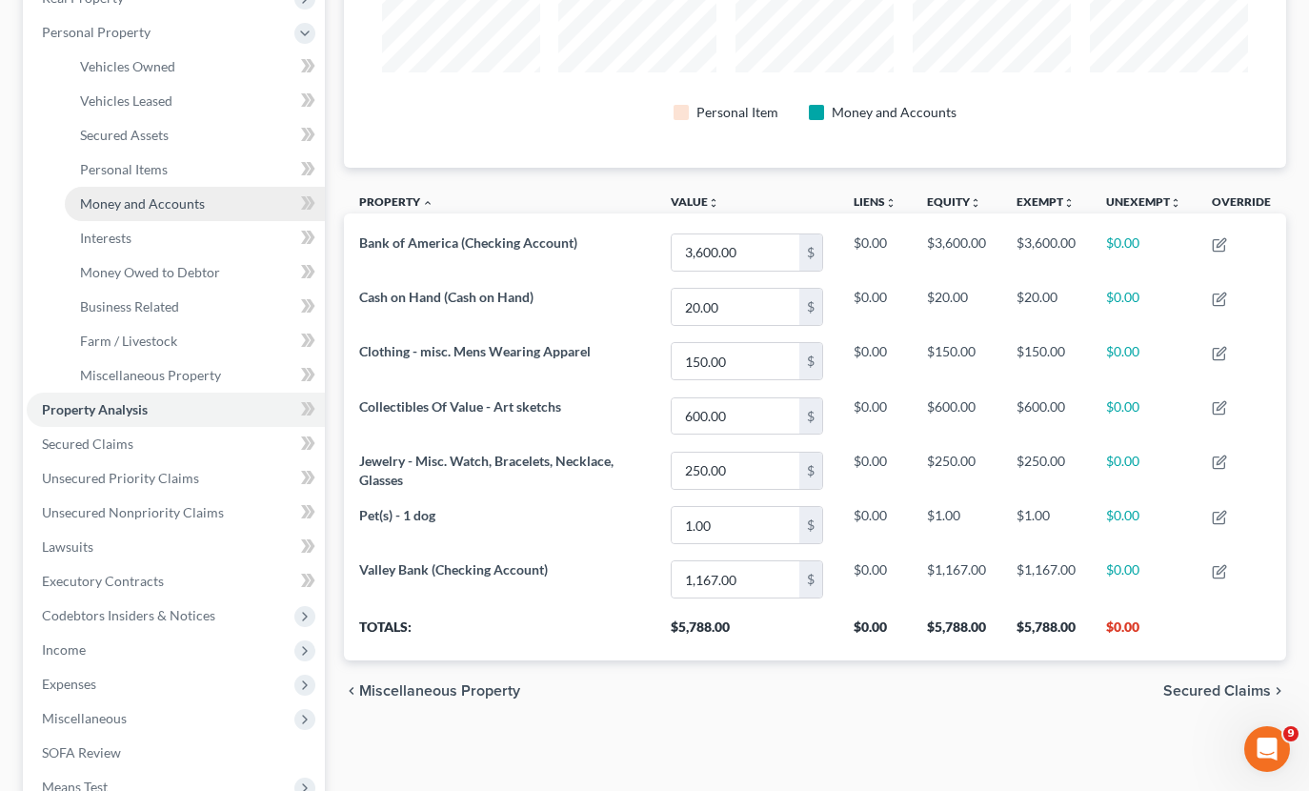  What do you see at coordinates (217, 195) in the screenshot?
I see `div: hi I am trying to pull a credit report and it says we are not able to pull your credit report at ...` at bounding box center [217, 195].